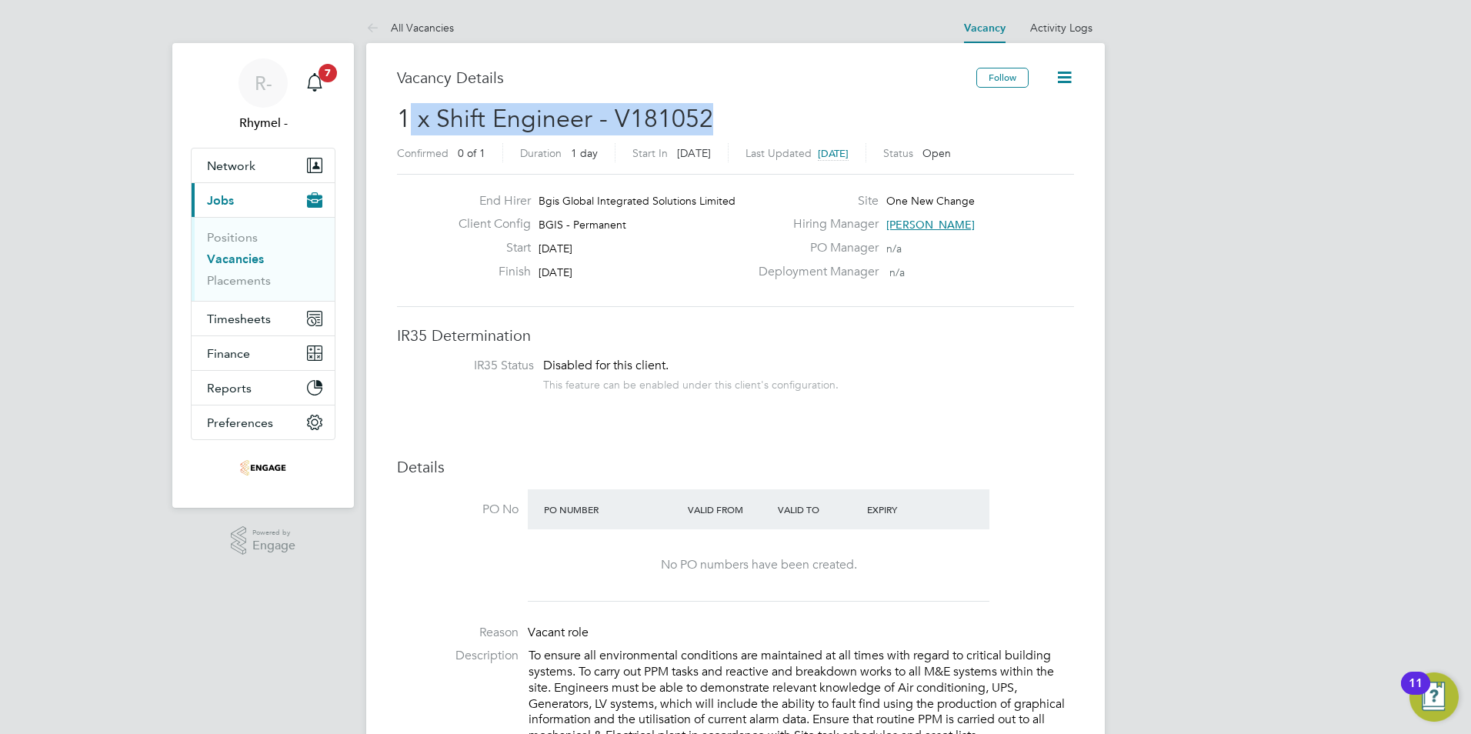  I want to click on div: PO Number, so click(612, 509).